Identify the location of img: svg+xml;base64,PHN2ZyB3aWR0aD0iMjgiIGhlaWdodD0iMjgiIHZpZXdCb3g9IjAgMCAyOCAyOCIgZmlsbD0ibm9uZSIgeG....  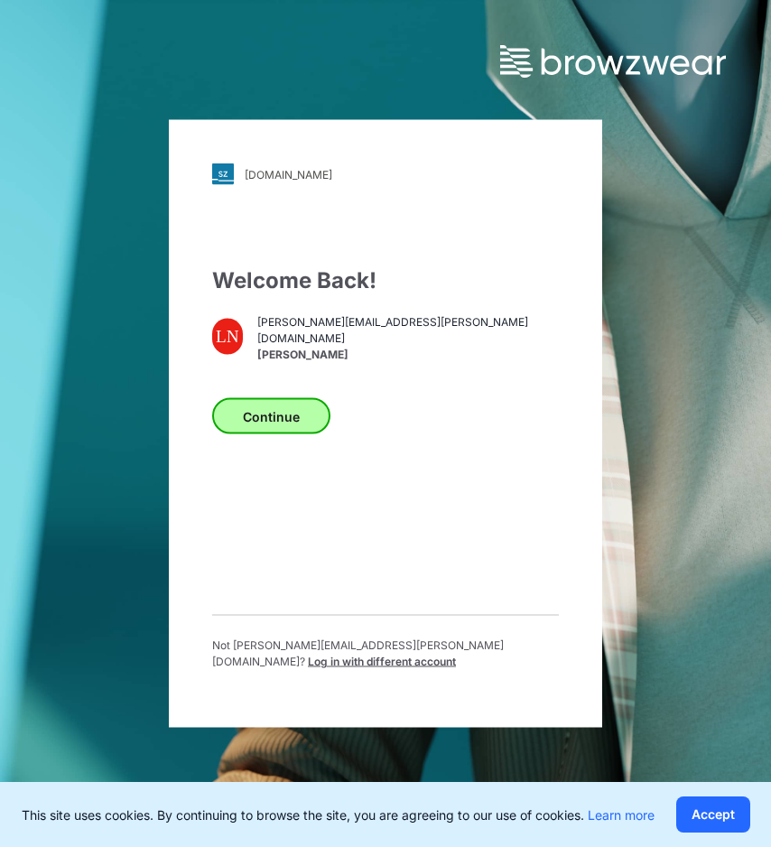
(223, 174).